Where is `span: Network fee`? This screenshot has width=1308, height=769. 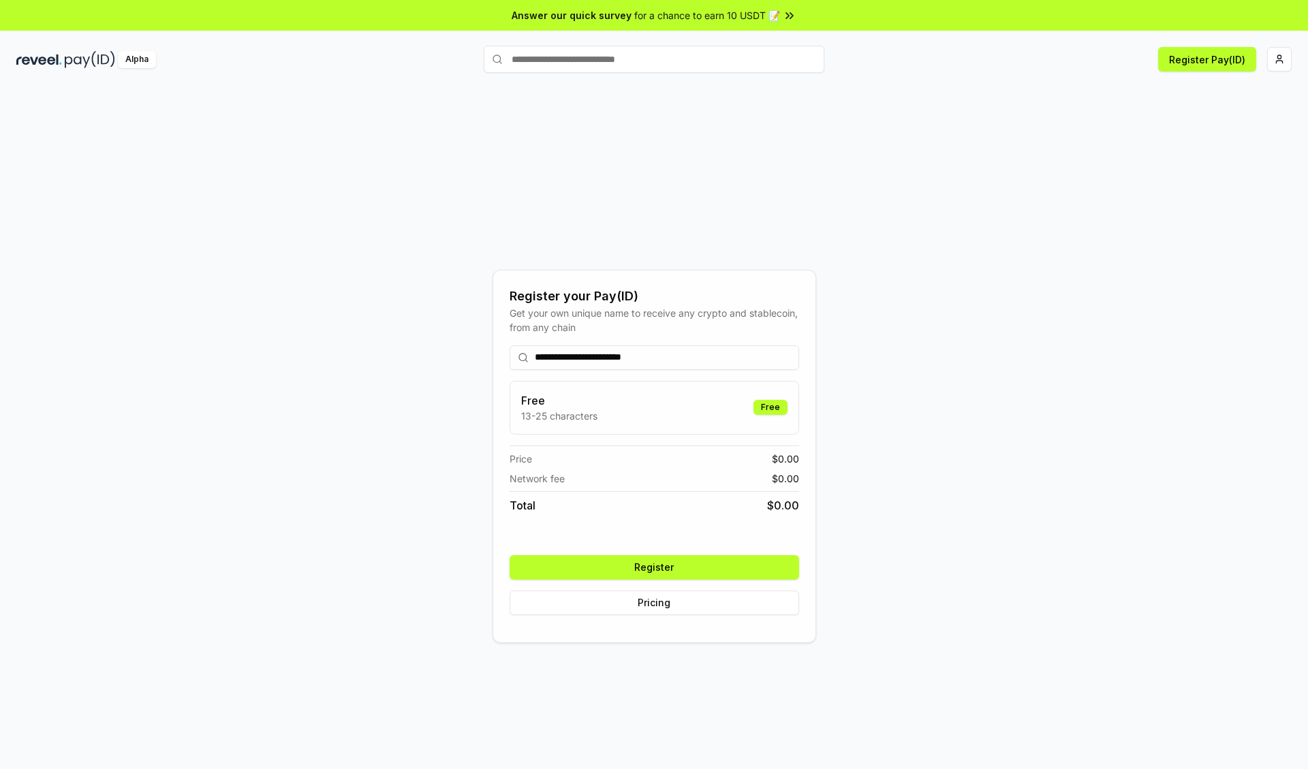 span: Network fee is located at coordinates (537, 478).